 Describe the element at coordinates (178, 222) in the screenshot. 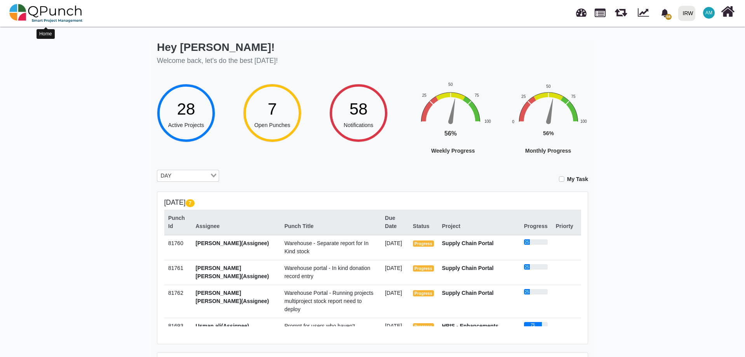

I see `div: Punch Id` at that location.